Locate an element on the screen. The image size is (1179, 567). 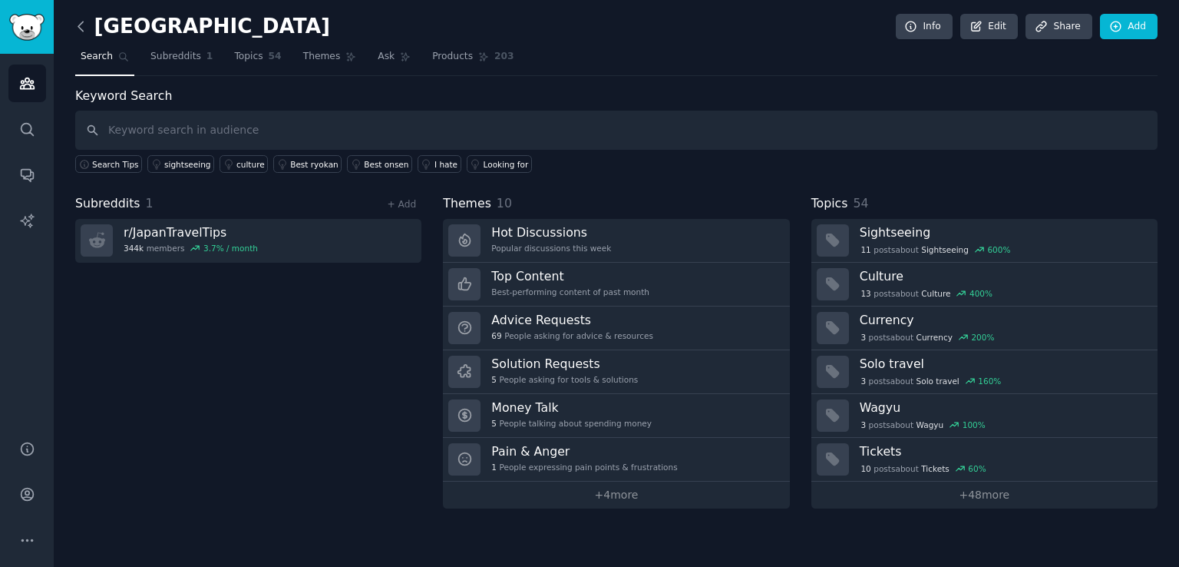
a: Ask is located at coordinates (394, 60).